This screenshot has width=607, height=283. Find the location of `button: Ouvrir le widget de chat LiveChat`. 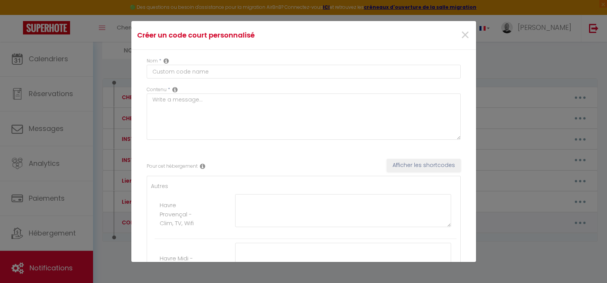

button: Ouvrir le widget de chat LiveChat is located at coordinates (18, 15).